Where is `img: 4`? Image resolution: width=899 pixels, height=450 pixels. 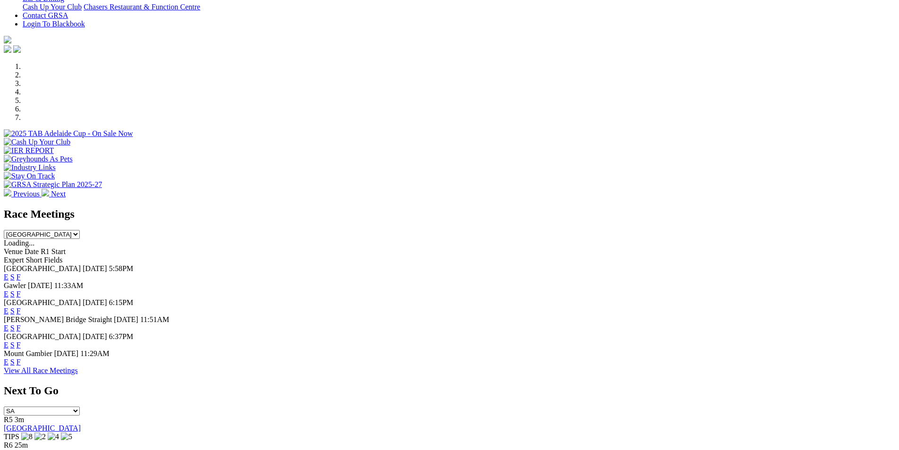
img: 4 is located at coordinates (53, 436).